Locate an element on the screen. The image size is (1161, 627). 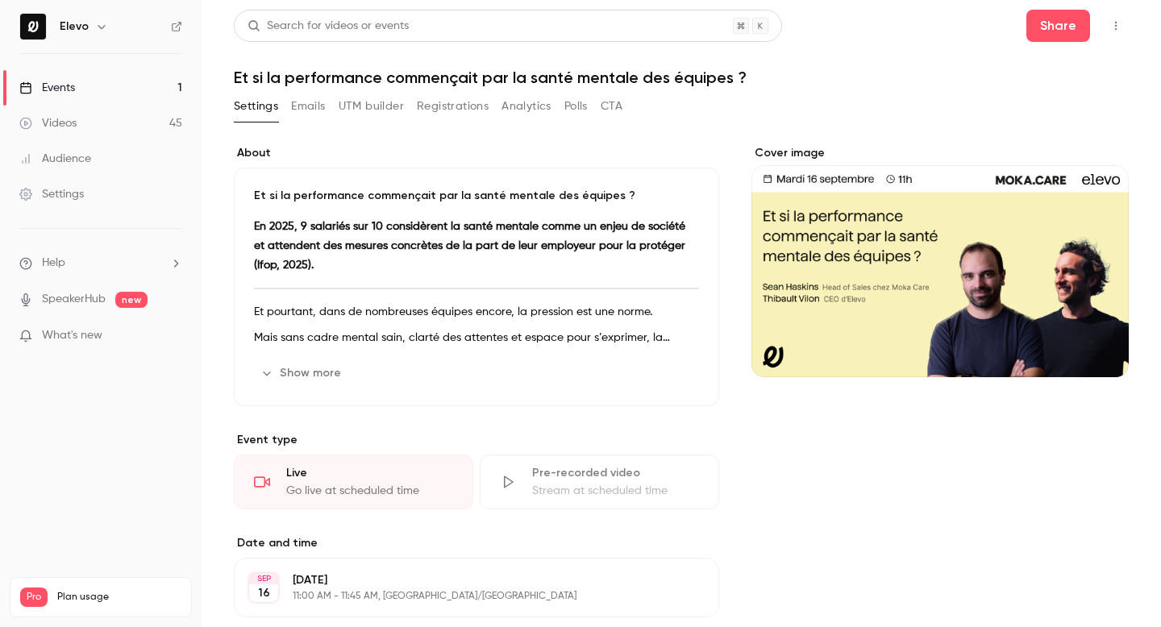
span: Plan usage is located at coordinates (119, 597).